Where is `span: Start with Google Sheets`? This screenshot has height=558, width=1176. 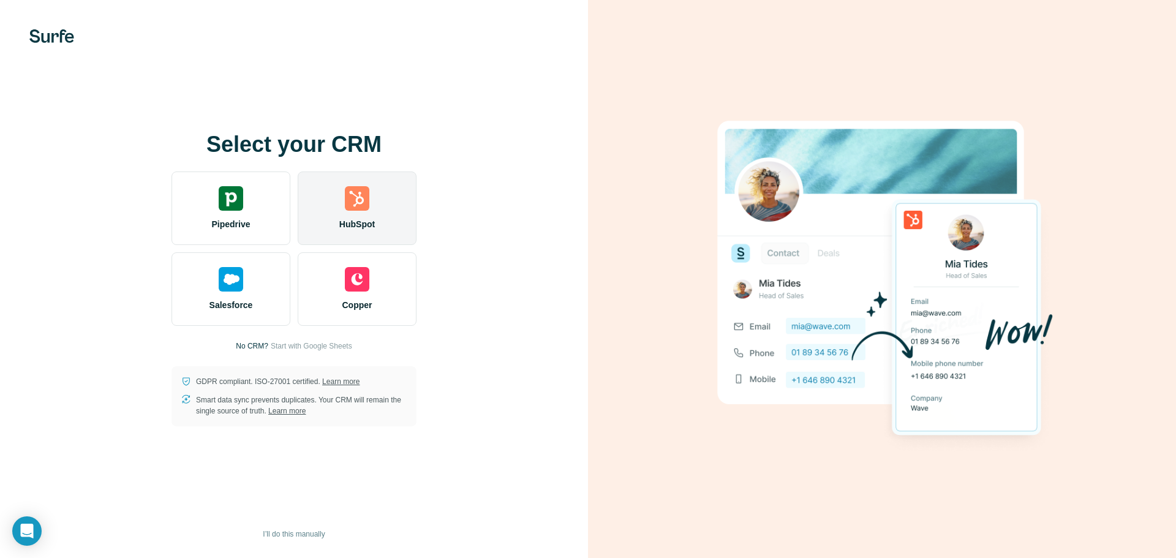 span: Start with Google Sheets is located at coordinates (311, 346).